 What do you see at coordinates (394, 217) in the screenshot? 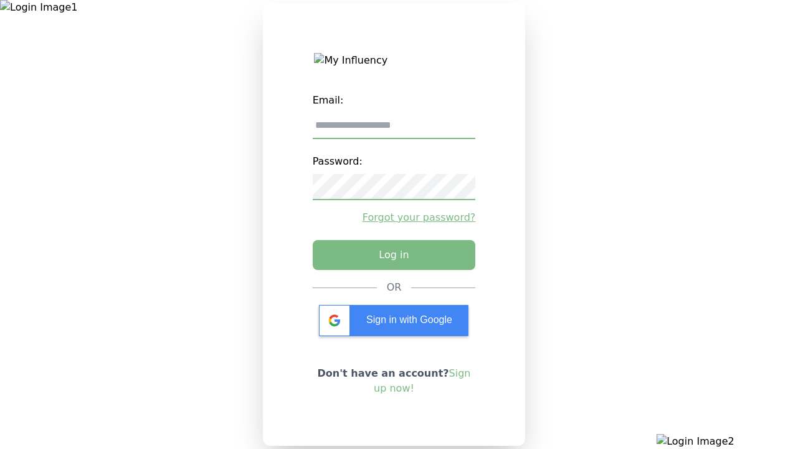
I see `a: Forgot your password?` at bounding box center [394, 217].